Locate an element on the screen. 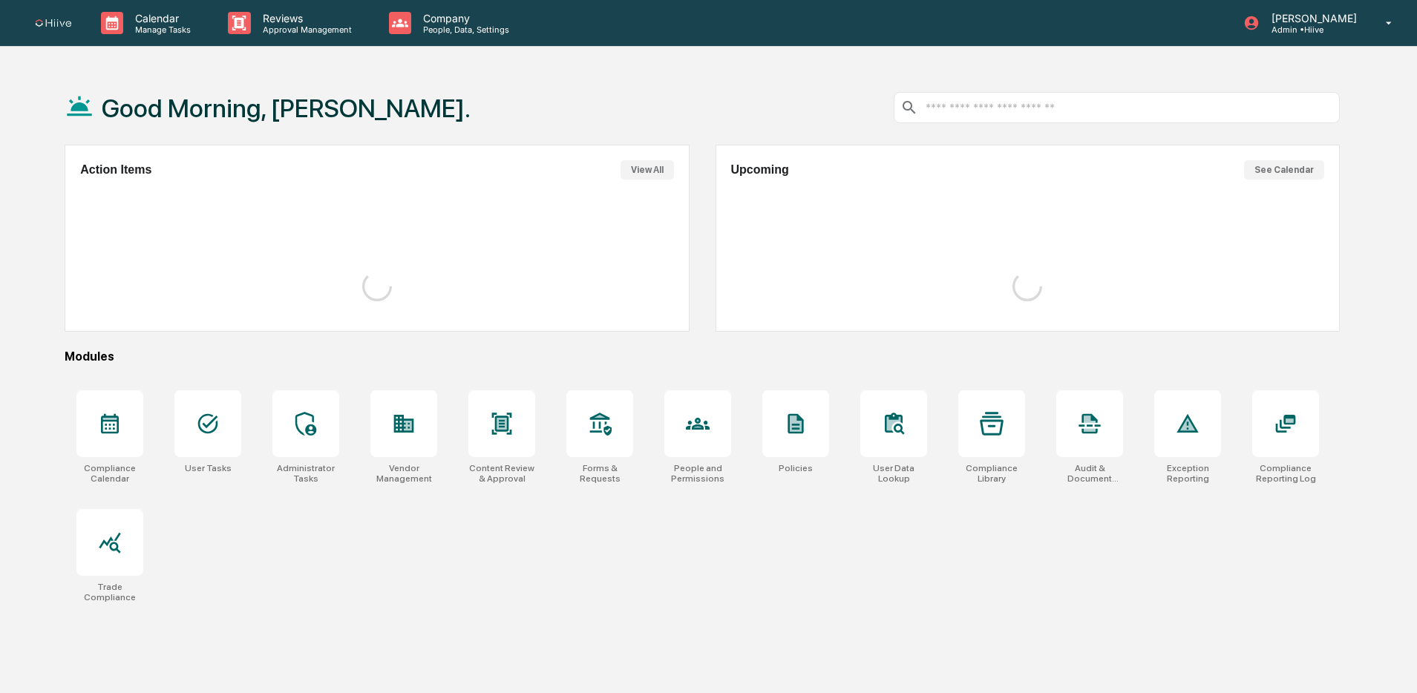 Image resolution: width=1417 pixels, height=693 pixels. div: People and Permissions is located at coordinates (697, 473).